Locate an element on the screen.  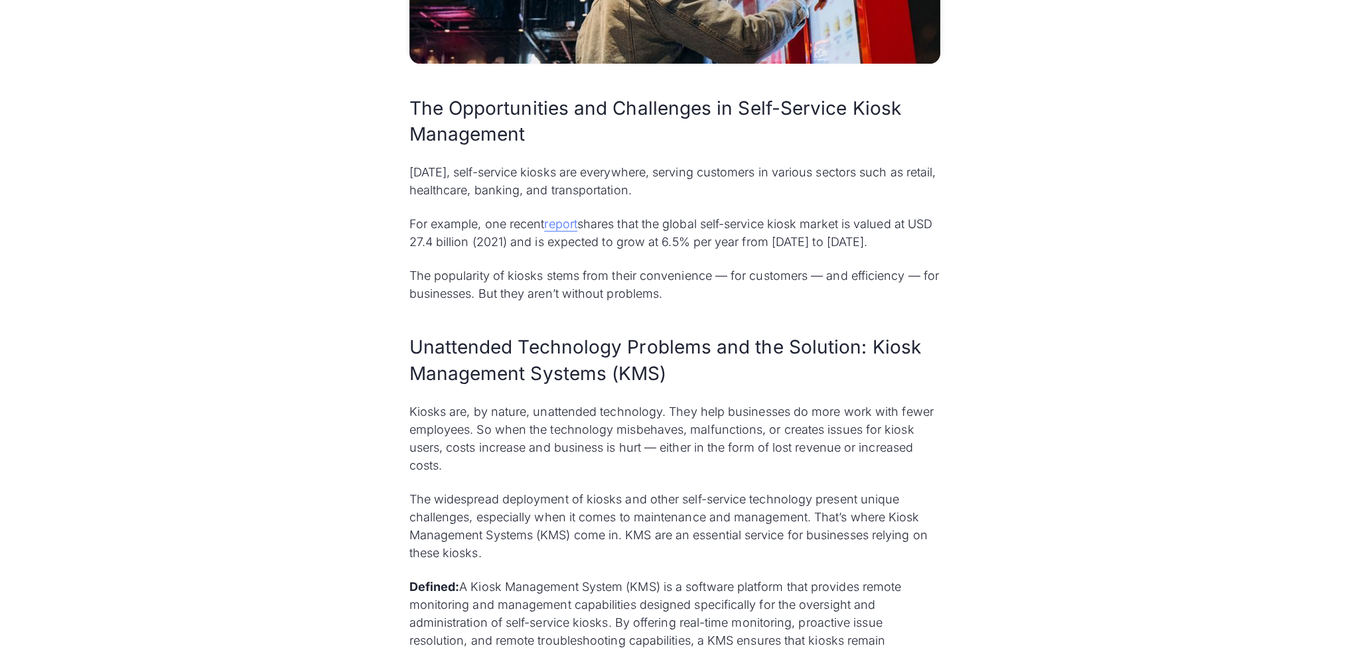
p: The widespread deployment of kiosks and other self-service technology present unique challenges, ... is located at coordinates (675, 526).